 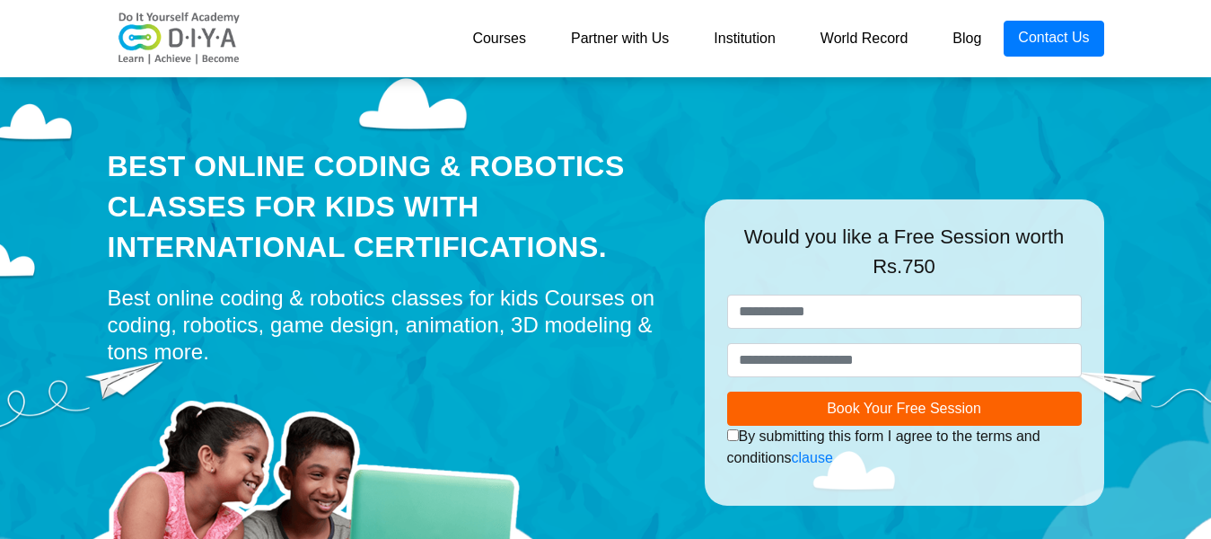 I want to click on div: Best online coding & robotics classes for kids Courses on coding, robotics, game design, animatio..., so click(x=392, y=325).